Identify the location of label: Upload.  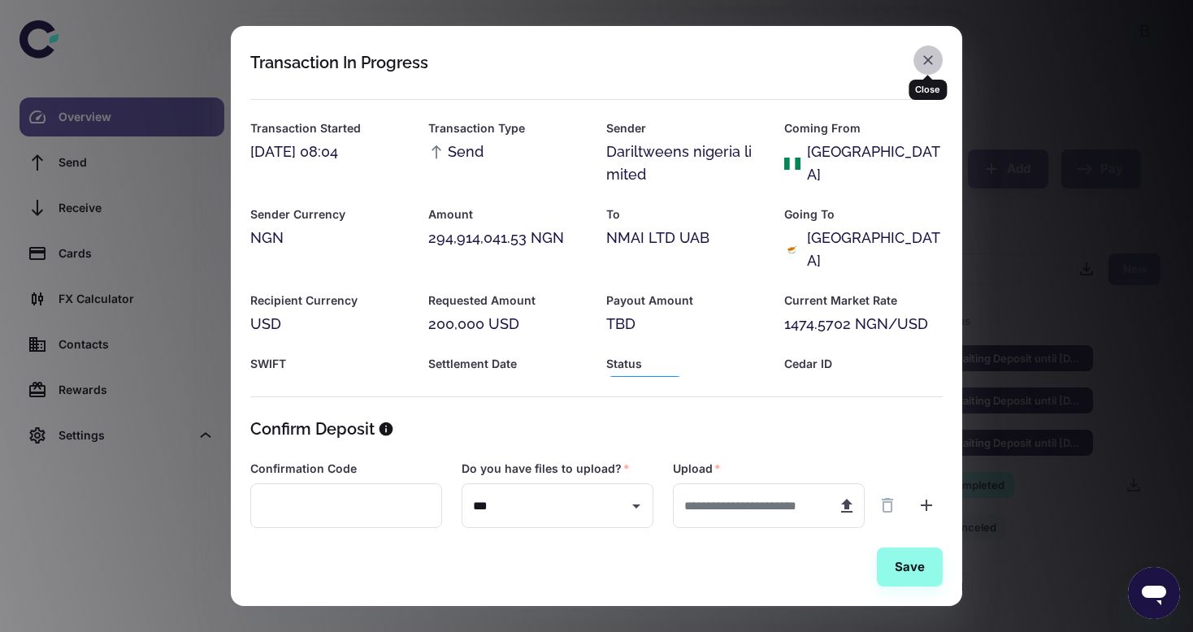
(696, 469).